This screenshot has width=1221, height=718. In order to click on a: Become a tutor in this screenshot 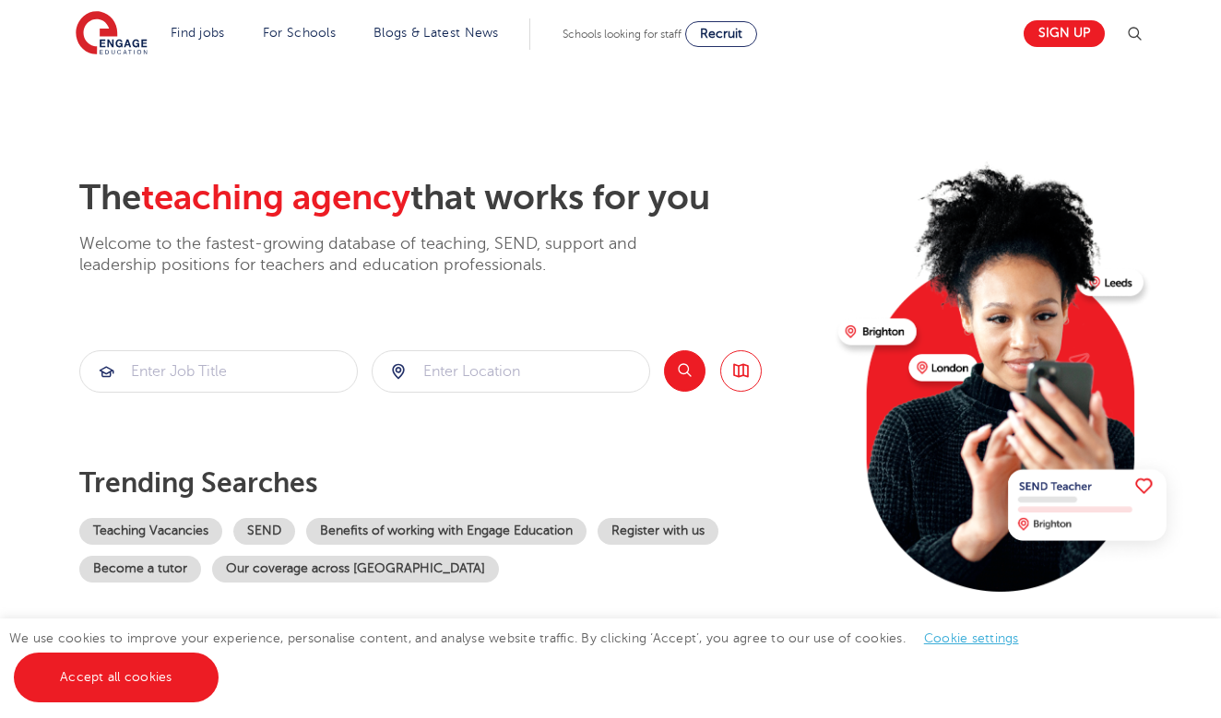, I will do `click(140, 569)`.